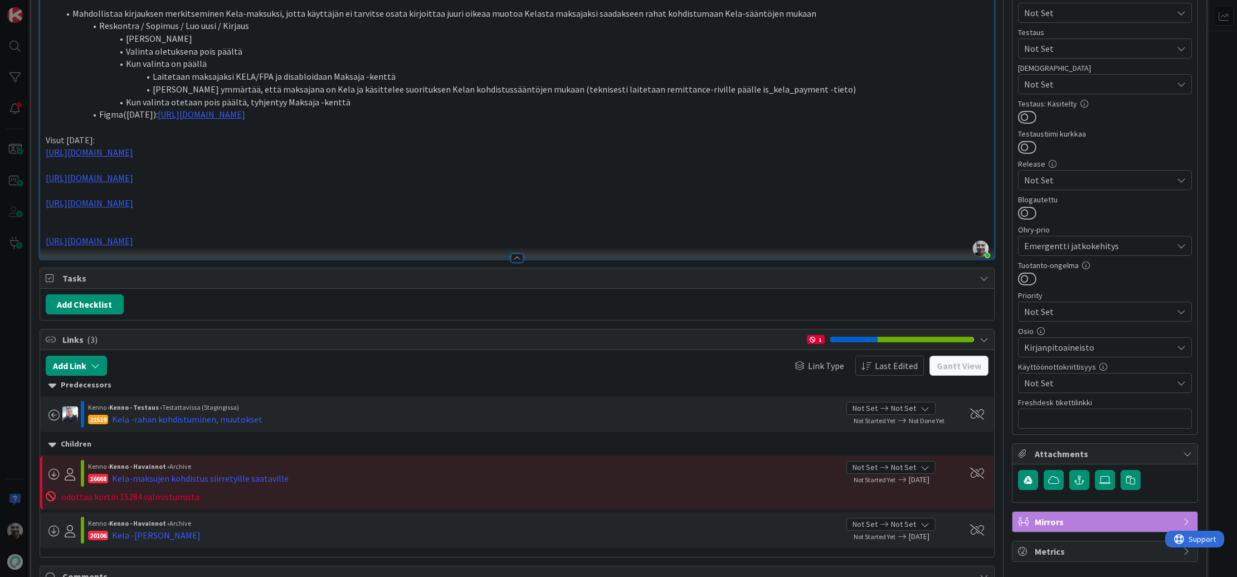 The image size is (1237, 577). Describe the element at coordinates (1105, 295) in the screenshot. I see `div: Priority` at that location.